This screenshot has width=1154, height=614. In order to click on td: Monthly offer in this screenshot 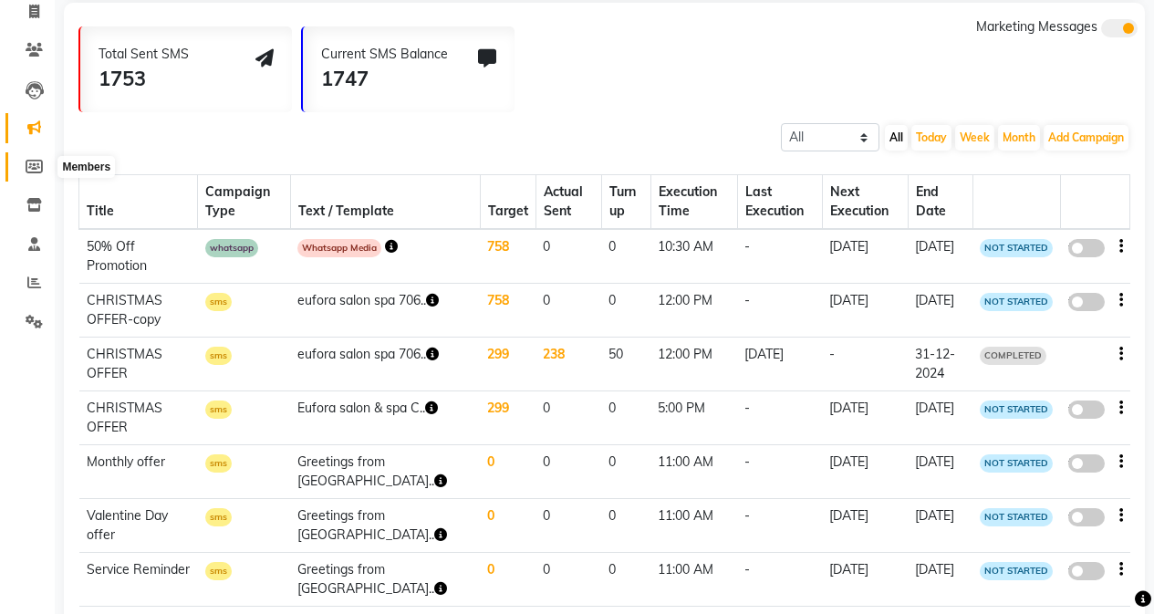, I will do `click(139, 472)`.